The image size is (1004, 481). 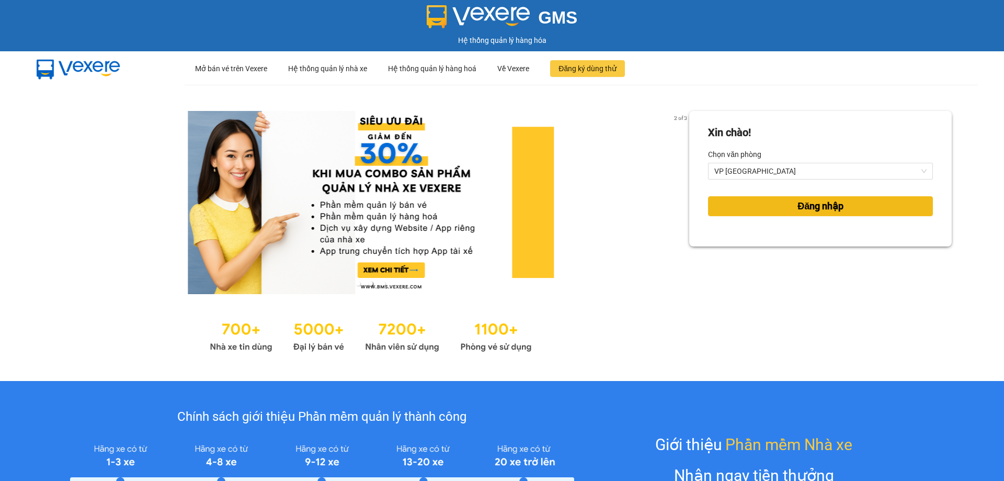 I want to click on a: GMS, so click(x=502, y=20).